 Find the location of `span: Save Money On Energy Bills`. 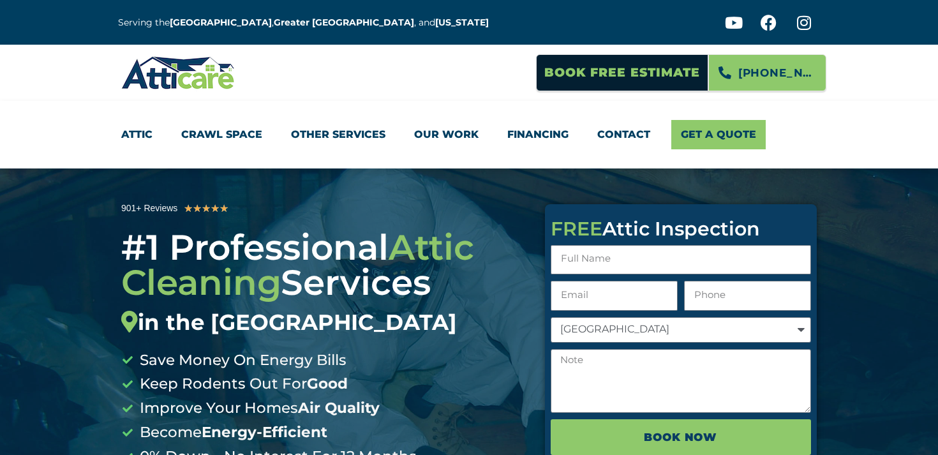

span: Save Money On Energy Bills is located at coordinates (241, 361).